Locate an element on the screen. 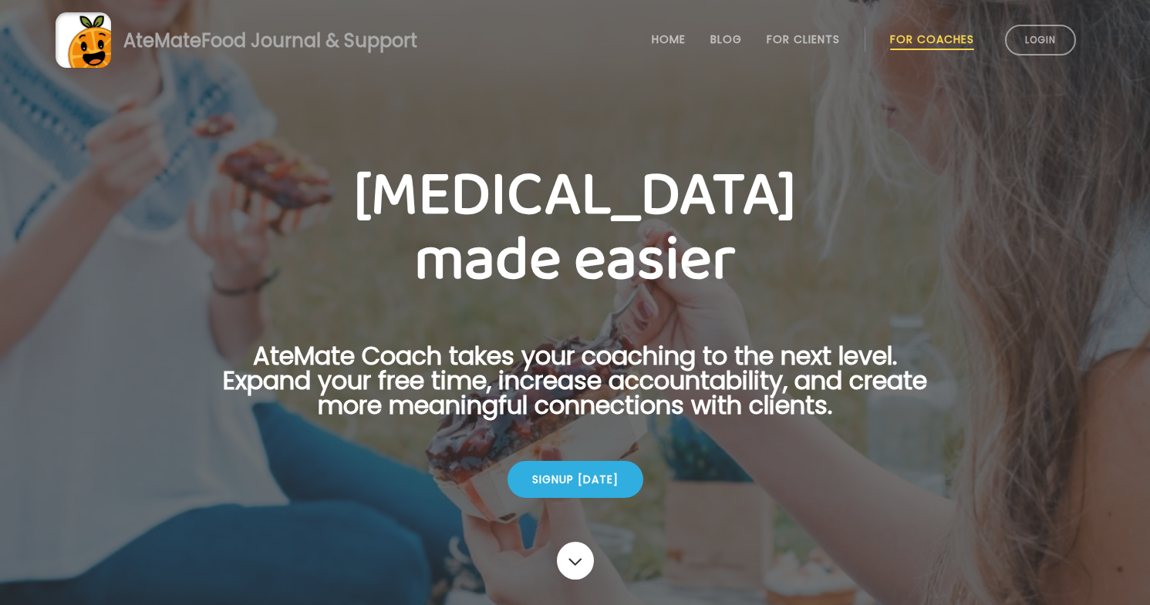  a: For Coaches is located at coordinates (932, 39).